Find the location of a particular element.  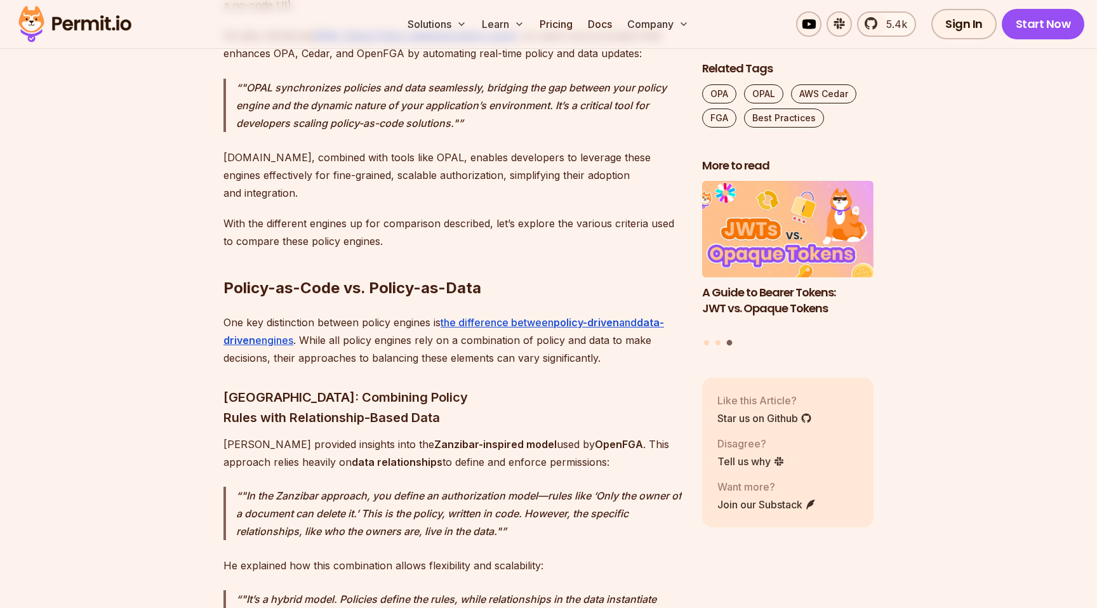

strong: policy-driven is located at coordinates (586, 323).